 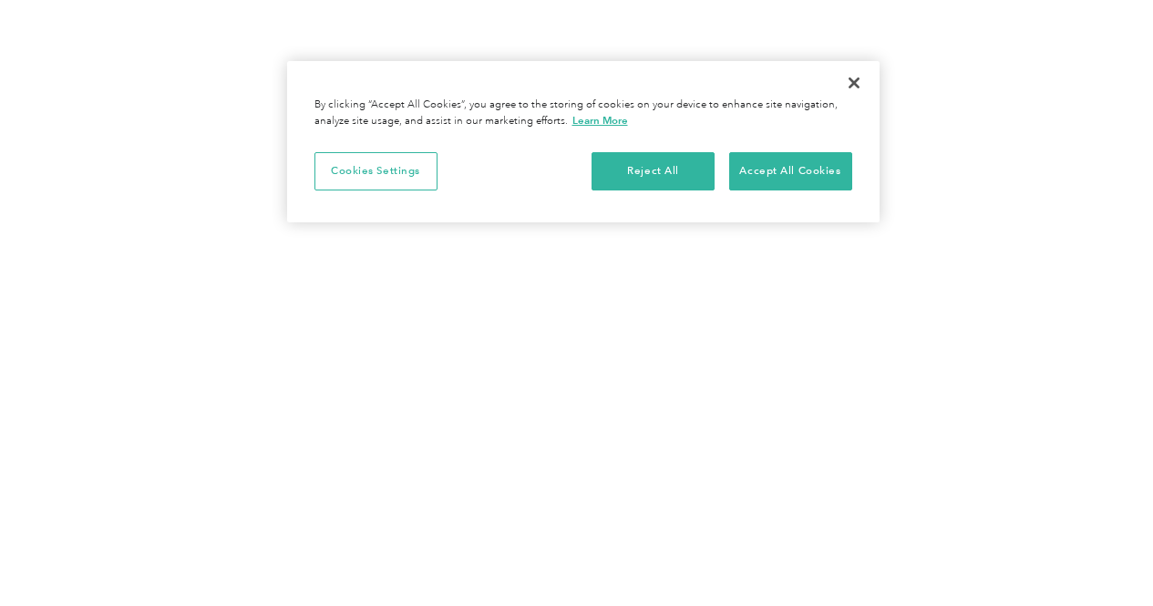 I want to click on a: More information about your privacy, opens in a new tab, so click(x=600, y=120).